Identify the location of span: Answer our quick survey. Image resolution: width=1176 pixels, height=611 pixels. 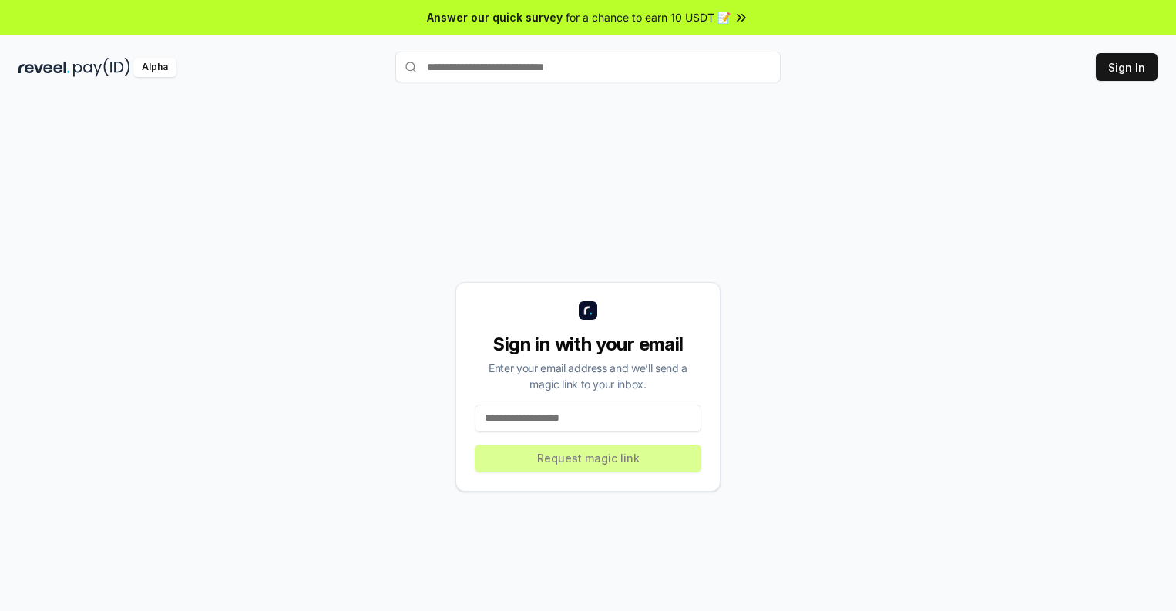
(495, 17).